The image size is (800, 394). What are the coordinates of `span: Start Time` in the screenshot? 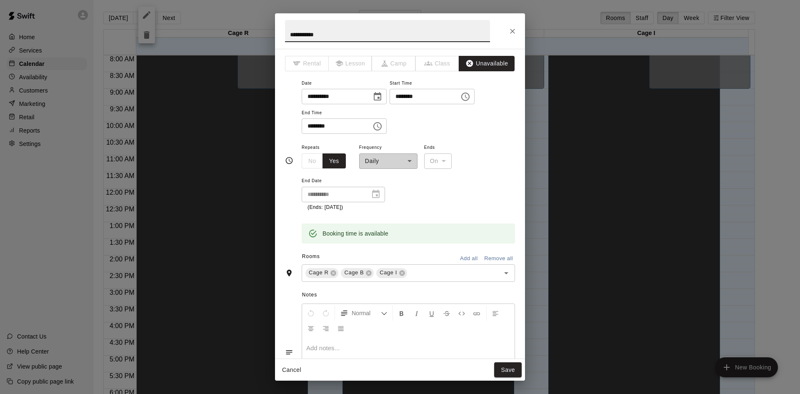 It's located at (432, 83).